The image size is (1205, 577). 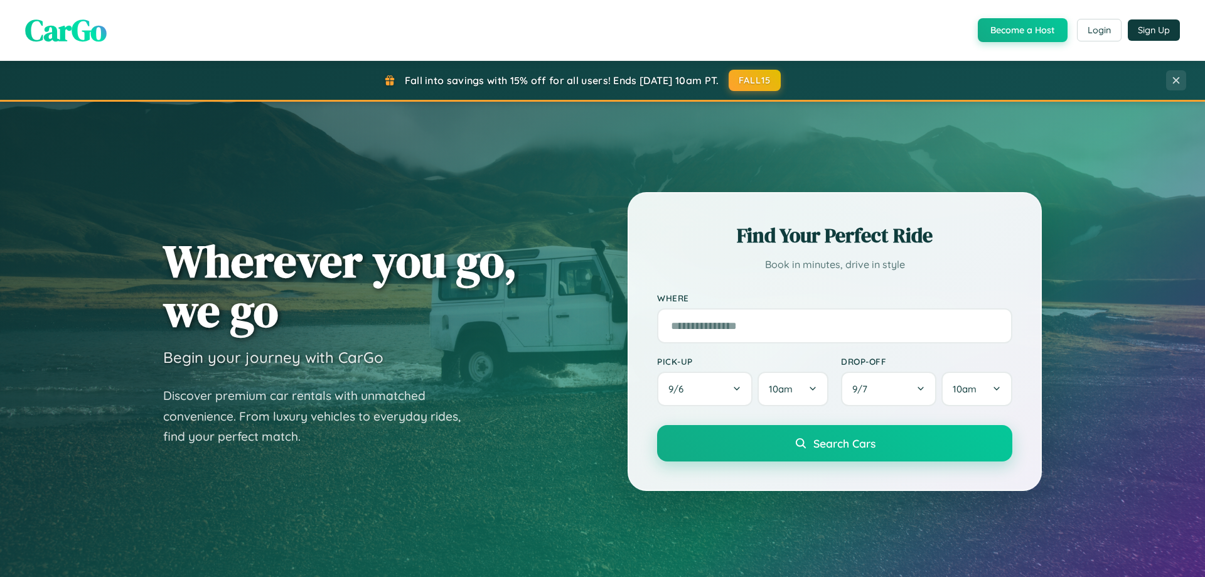 I want to click on button: Become a Host, so click(x=1023, y=30).